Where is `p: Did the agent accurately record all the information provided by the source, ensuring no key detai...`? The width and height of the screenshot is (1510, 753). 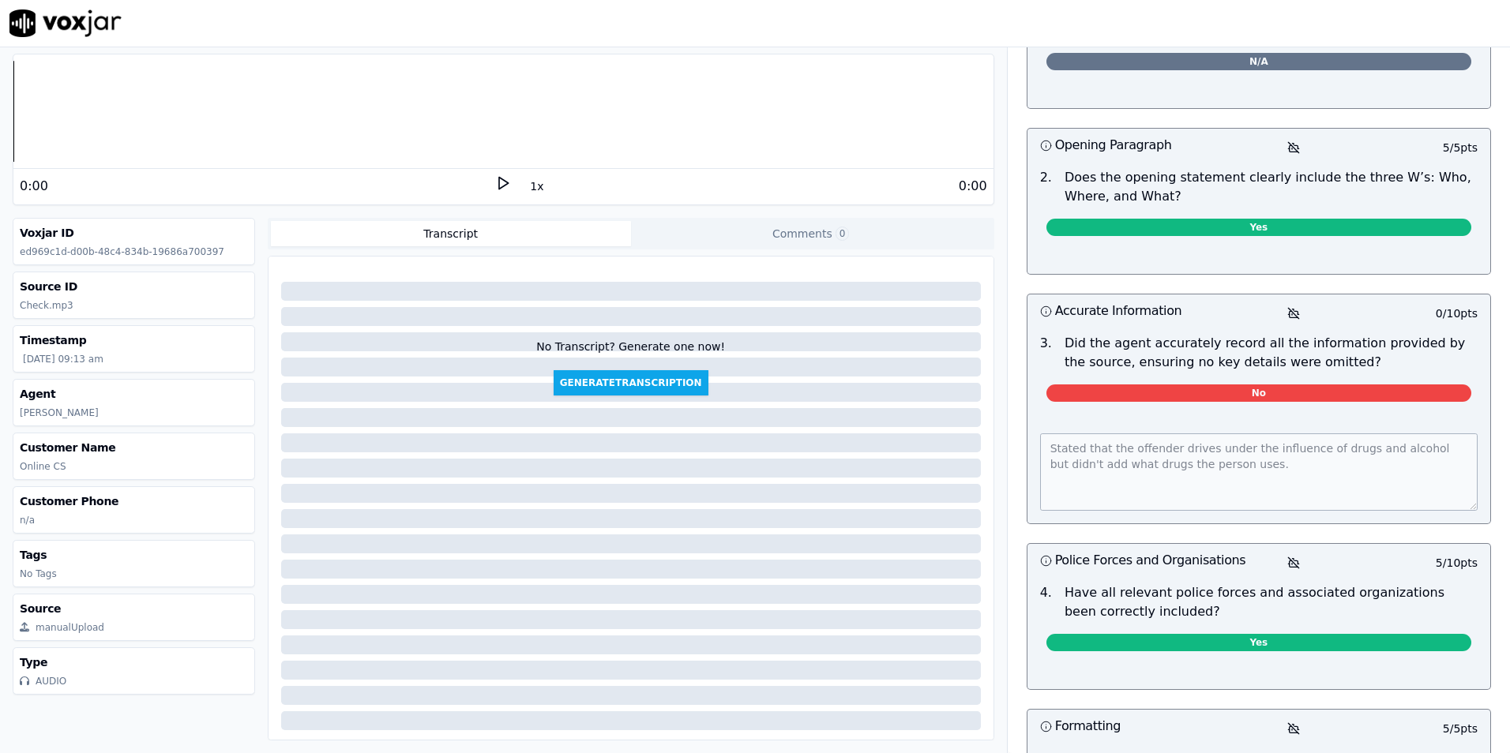
p: Did the agent accurately record all the information provided by the source, ensuring no key detai... is located at coordinates (1270, 353).